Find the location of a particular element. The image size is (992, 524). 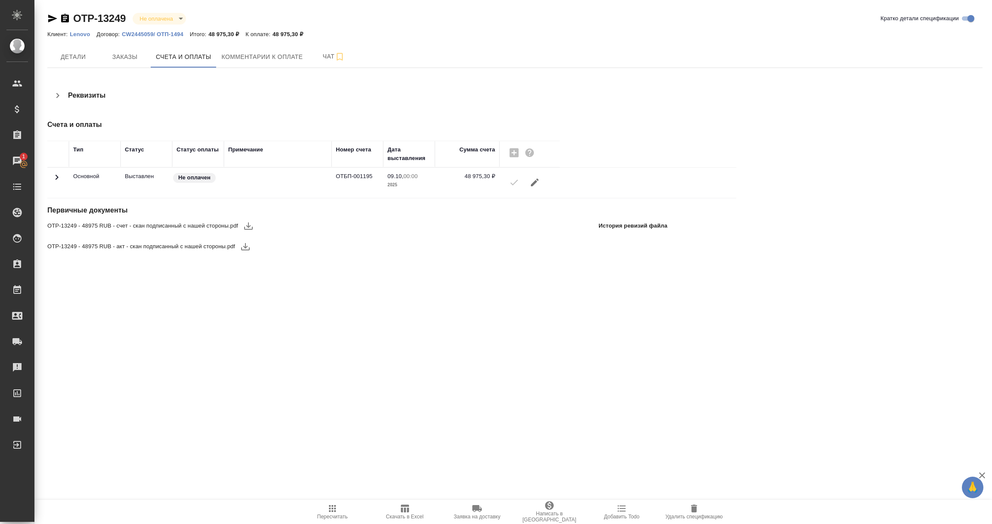

p: Клиент: is located at coordinates (59, 34).